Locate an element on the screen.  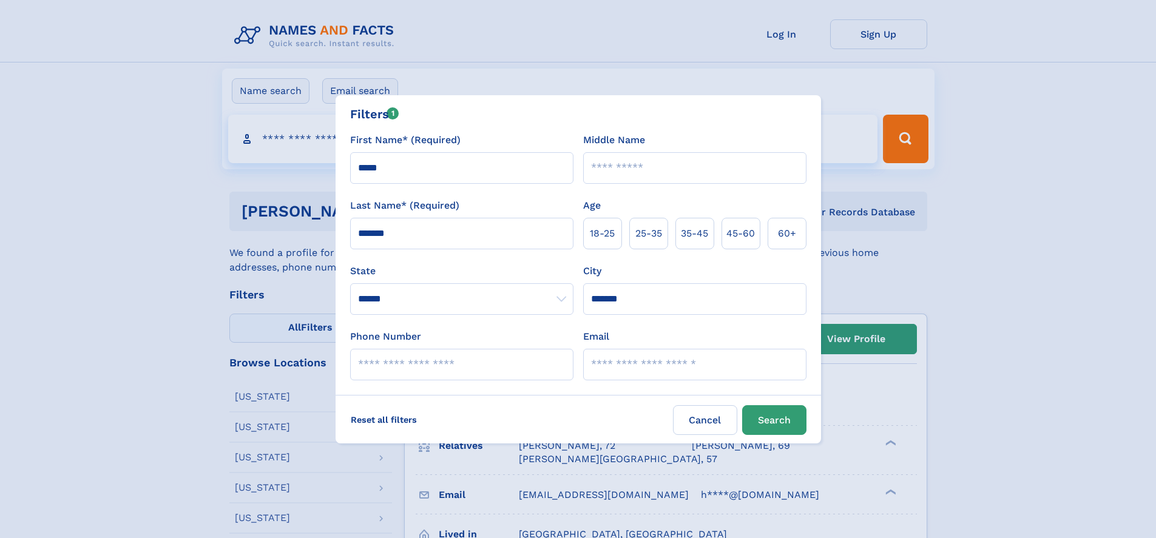
button: Search is located at coordinates (774, 420).